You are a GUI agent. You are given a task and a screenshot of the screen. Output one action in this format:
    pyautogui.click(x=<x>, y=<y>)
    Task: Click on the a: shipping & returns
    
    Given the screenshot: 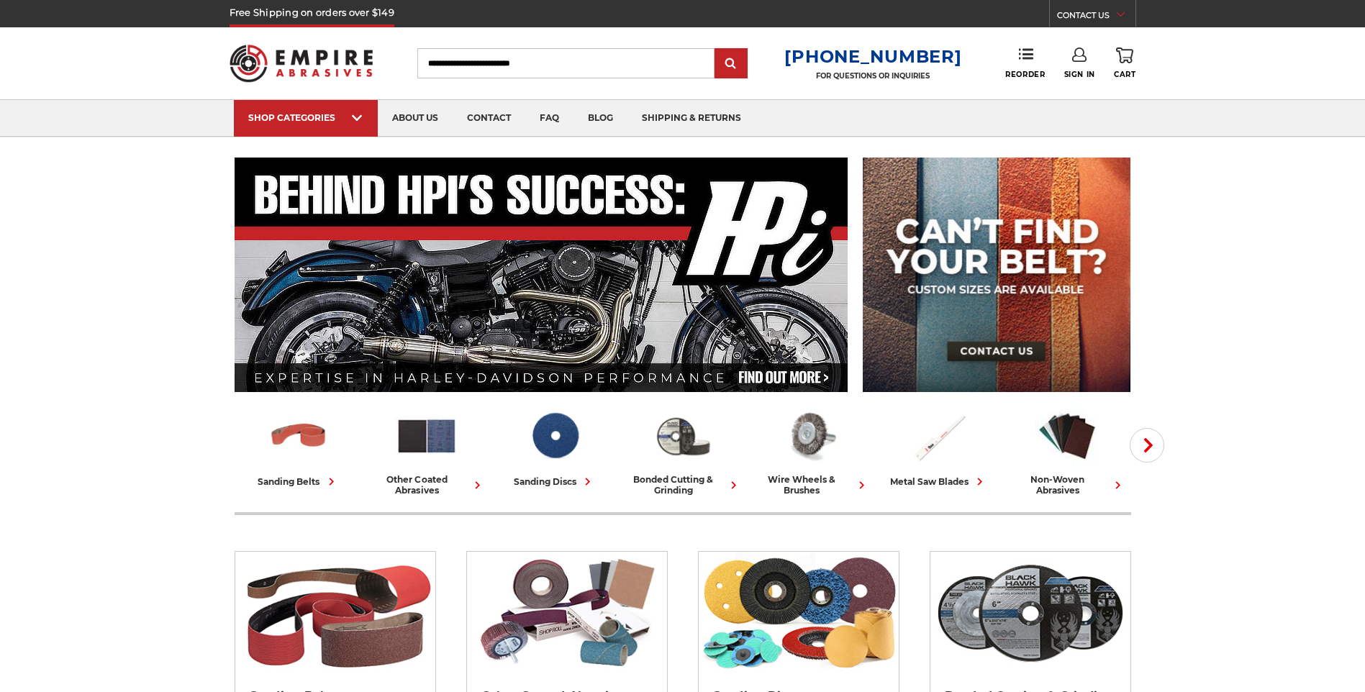 What is the action you would take?
    pyautogui.click(x=691, y=118)
    